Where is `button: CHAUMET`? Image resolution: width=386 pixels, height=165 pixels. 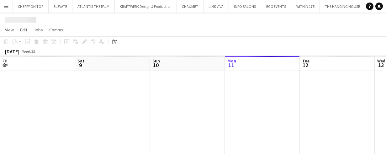
button: CHAUMET is located at coordinates (190, 6).